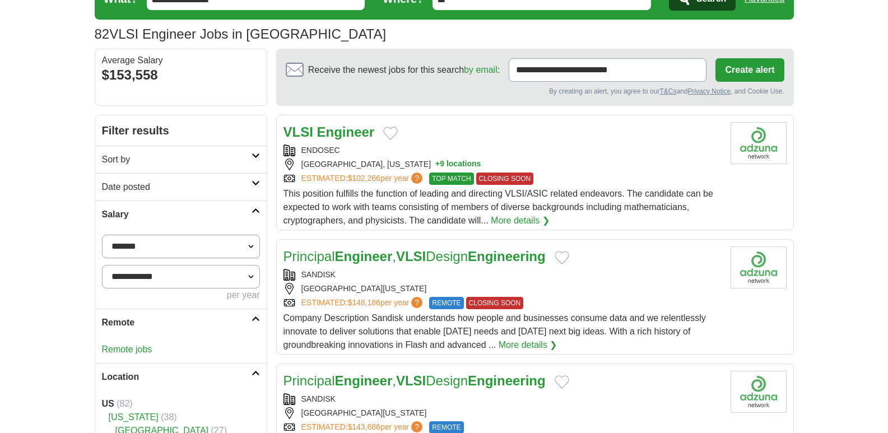  Describe the element at coordinates (176, 215) in the screenshot. I see `h2: Salary` at that location.